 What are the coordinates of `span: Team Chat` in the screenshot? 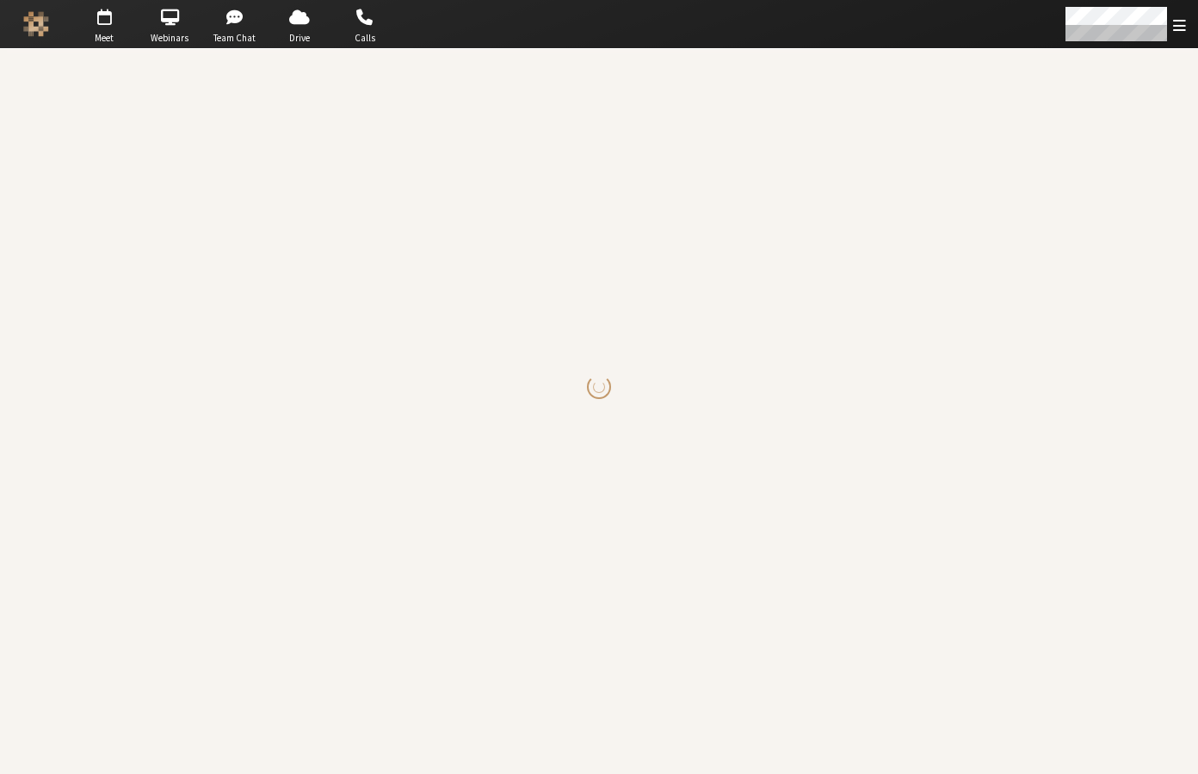 It's located at (235, 38).